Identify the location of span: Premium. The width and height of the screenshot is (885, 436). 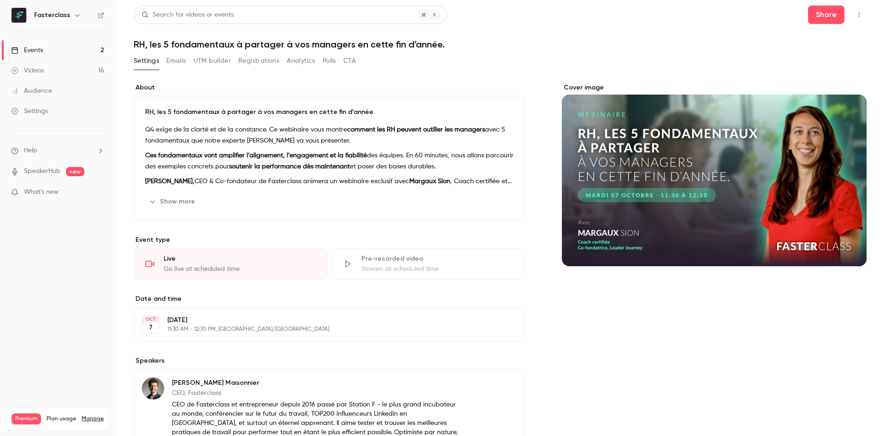
(26, 419).